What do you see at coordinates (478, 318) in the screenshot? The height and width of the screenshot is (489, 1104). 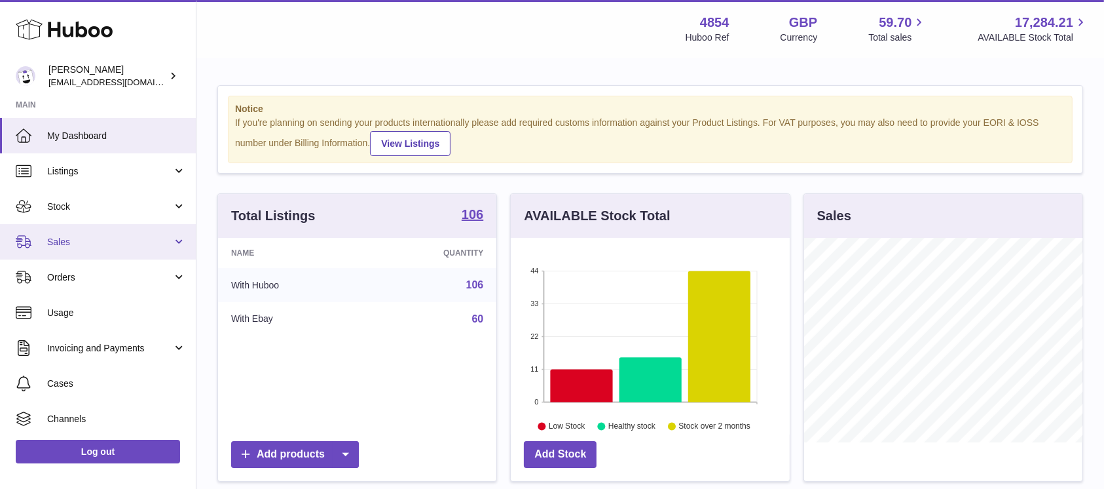 I see `a: 60` at bounding box center [478, 318].